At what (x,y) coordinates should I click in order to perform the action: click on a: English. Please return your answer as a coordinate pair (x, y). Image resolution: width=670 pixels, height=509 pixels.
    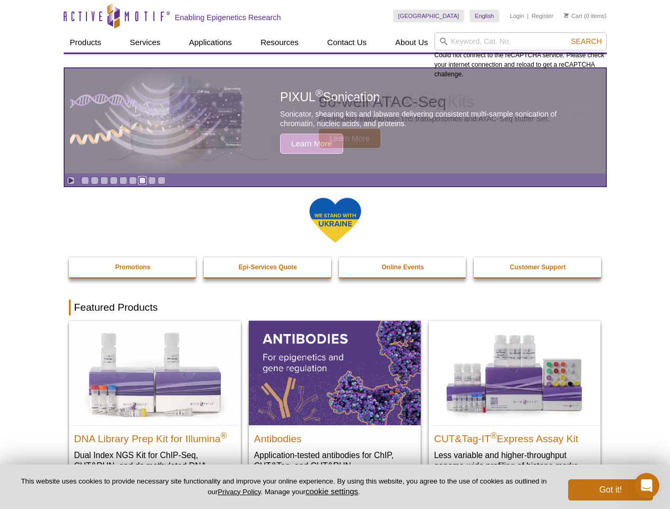
    Looking at the image, I should click on (485, 16).